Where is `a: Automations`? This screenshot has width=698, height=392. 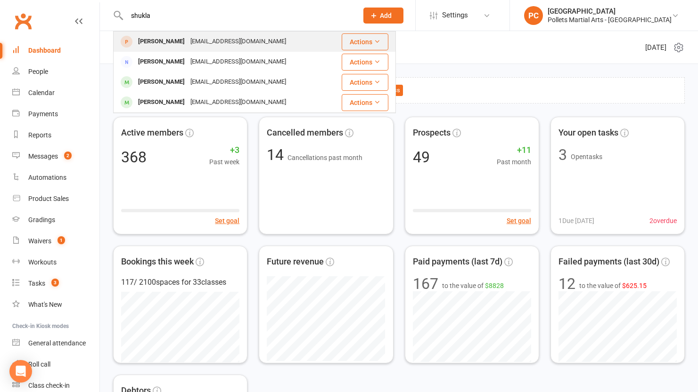
a: Automations is located at coordinates (56, 178).